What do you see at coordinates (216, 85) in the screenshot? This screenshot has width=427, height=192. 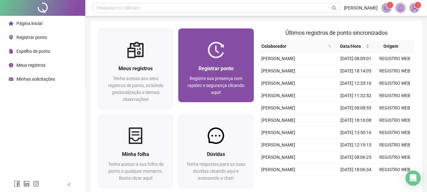 I see `span: Registre sua presença com rapidez e segurança clicando aqui!` at bounding box center [216, 85].